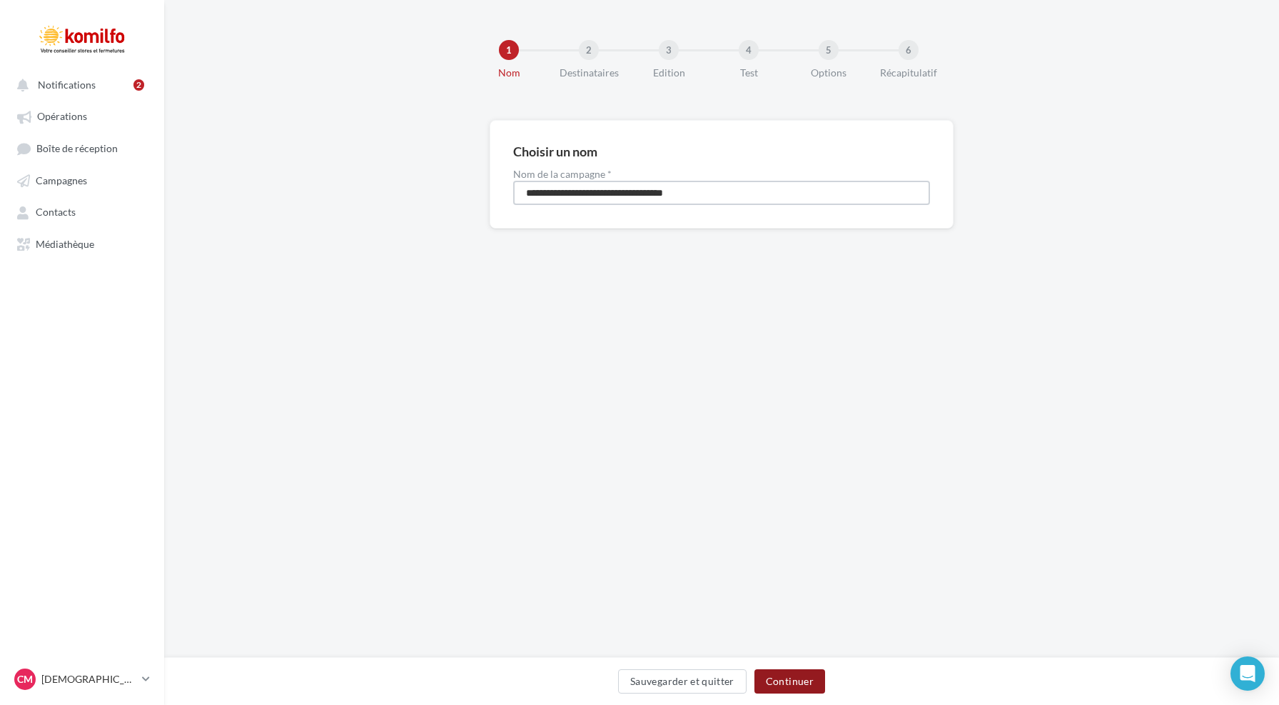  Describe the element at coordinates (61, 180) in the screenshot. I see `span: Campagnes` at that location.